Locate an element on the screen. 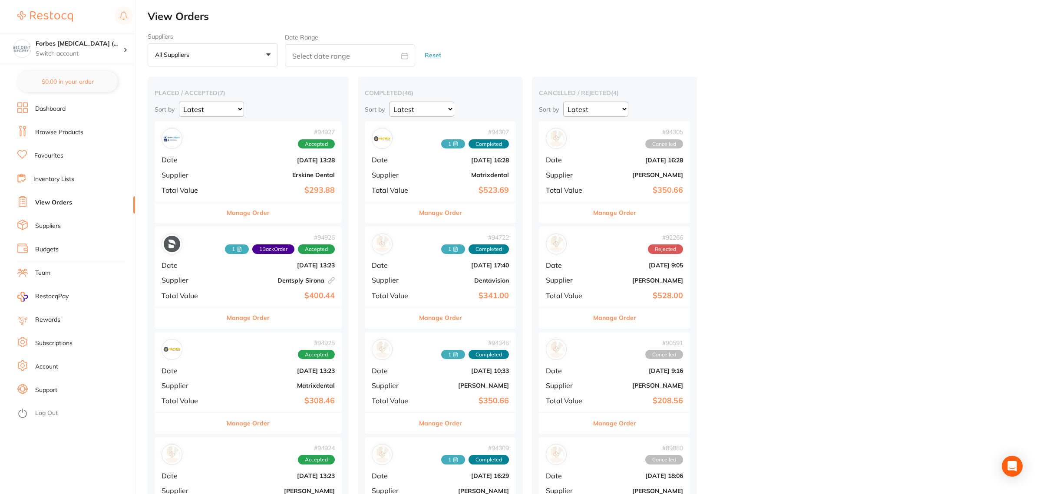 Image resolution: width=1040 pixels, height=494 pixels. a: Inventory Lists is located at coordinates (54, 179).